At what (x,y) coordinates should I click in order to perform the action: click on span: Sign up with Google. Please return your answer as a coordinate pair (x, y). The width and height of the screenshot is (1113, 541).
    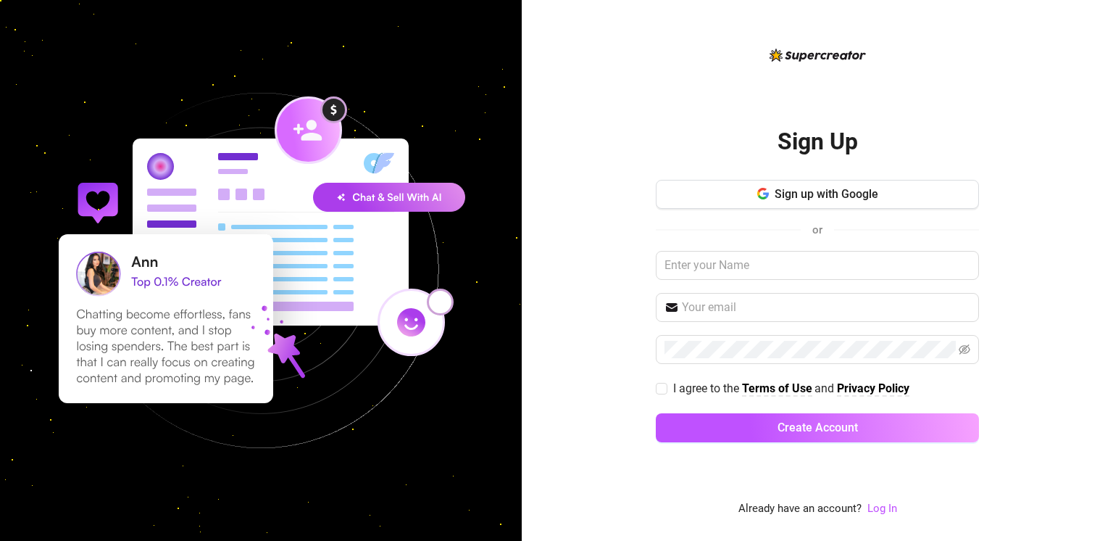
    Looking at the image, I should click on (826, 193).